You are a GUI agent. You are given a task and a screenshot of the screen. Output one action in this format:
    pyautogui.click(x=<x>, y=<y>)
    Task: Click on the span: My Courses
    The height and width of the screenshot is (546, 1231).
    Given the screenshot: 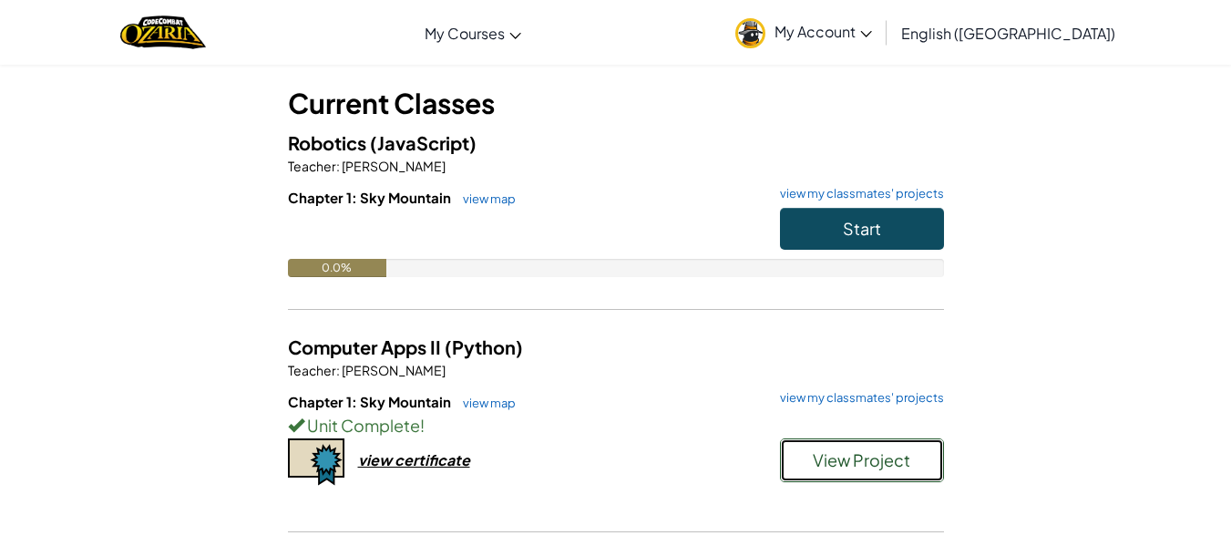 What is the action you would take?
    pyautogui.click(x=465, y=33)
    